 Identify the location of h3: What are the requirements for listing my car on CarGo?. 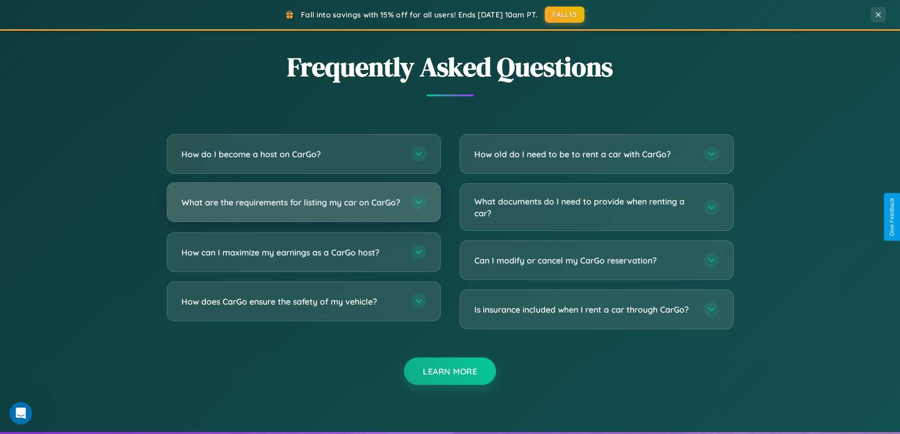
(291, 202).